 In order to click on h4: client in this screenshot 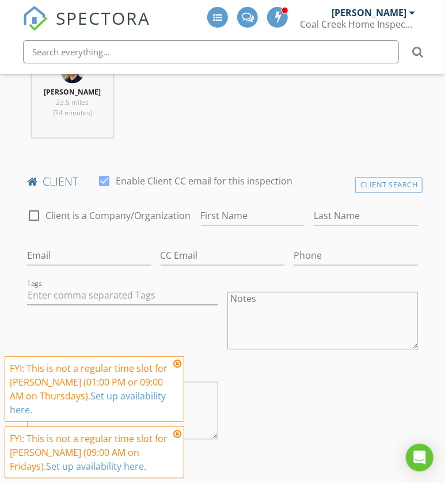, I will do `click(223, 182)`.